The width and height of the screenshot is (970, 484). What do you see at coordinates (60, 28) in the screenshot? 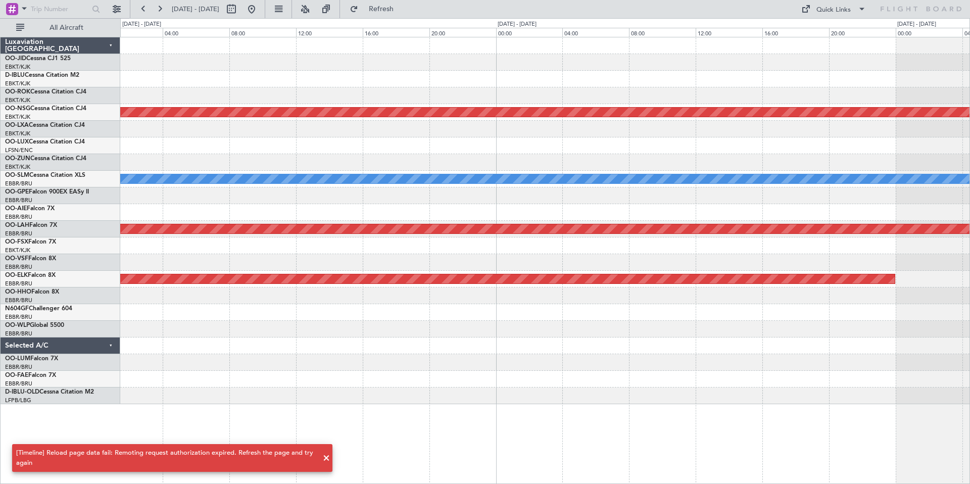
I see `button: All Aircraft` at bounding box center [60, 28].